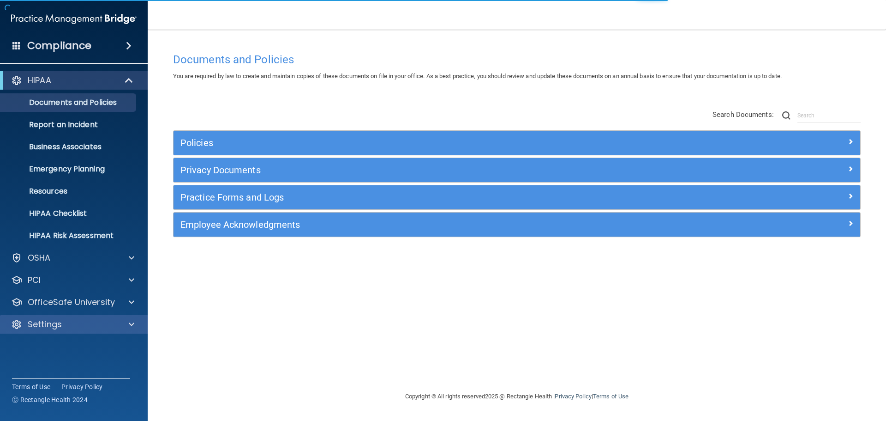 Image resolution: width=886 pixels, height=421 pixels. I want to click on p: Resources, so click(69, 191).